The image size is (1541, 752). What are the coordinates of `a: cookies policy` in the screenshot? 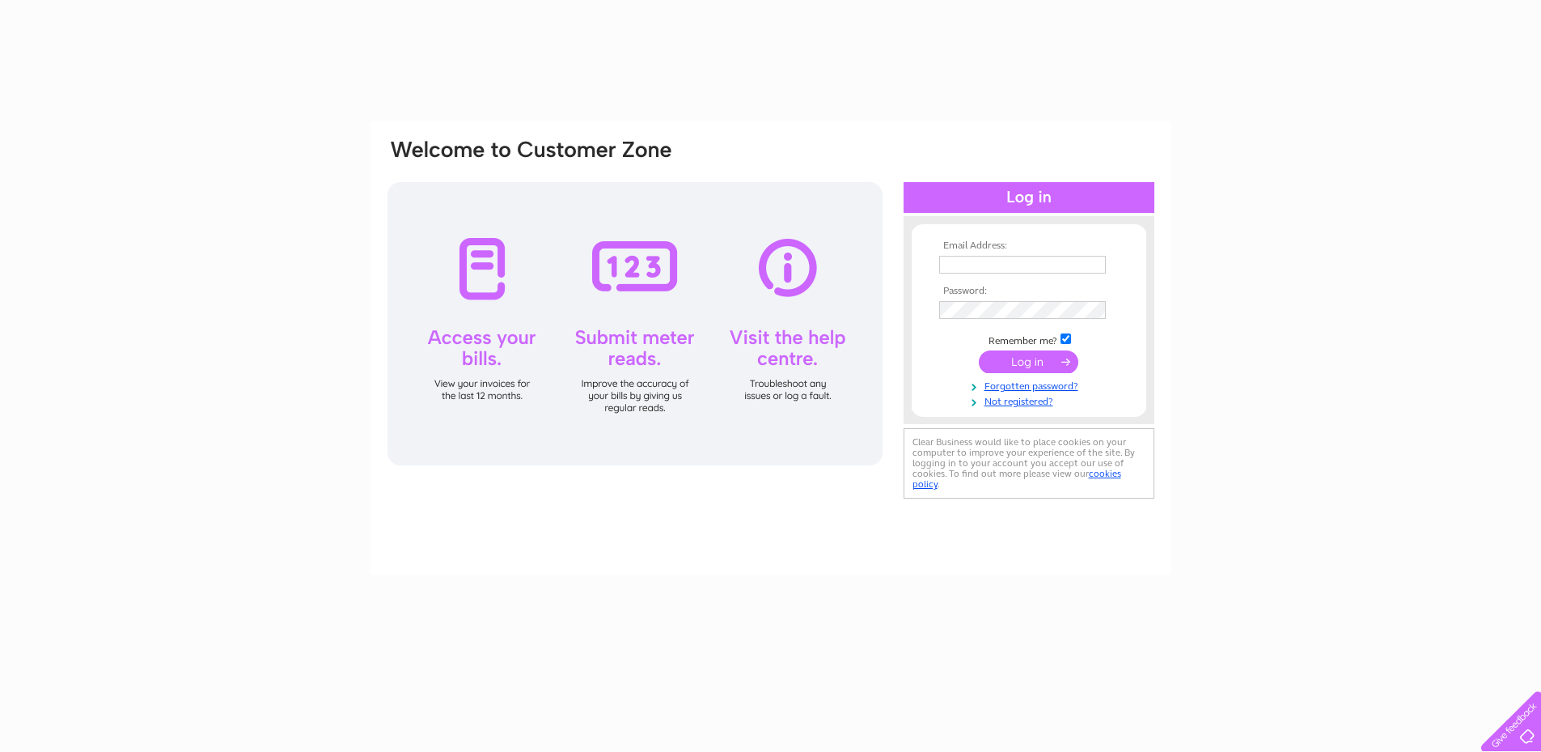 It's located at (1017, 478).